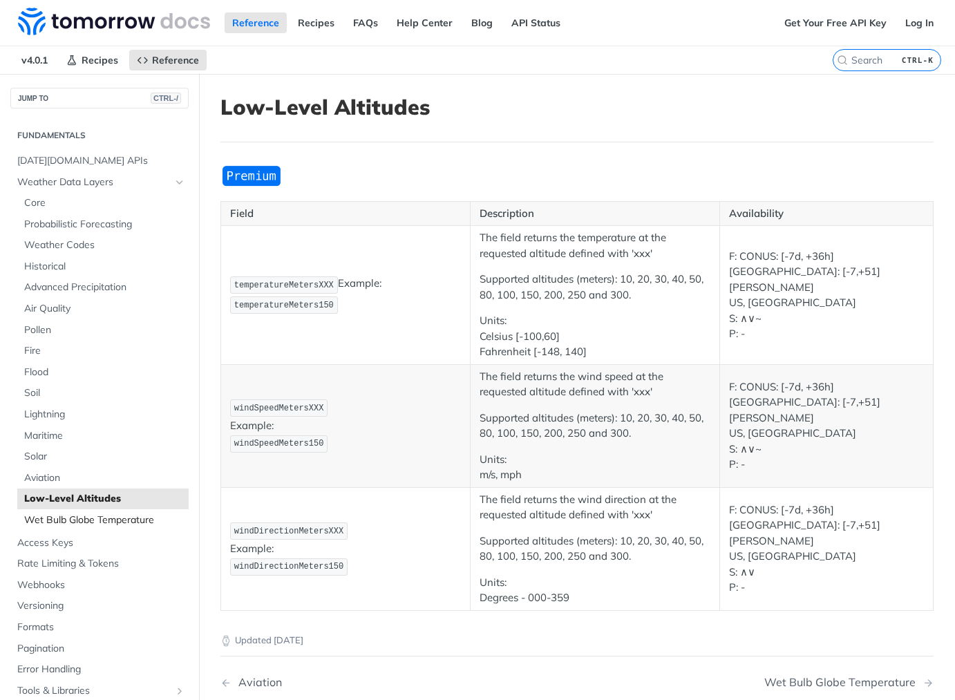  I want to click on a: Pagination, so click(100, 649).